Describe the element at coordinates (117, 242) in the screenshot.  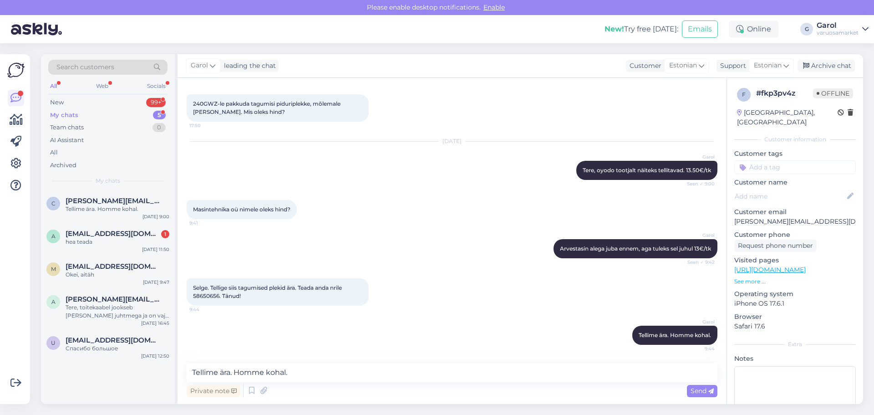
I see `div: hea teada` at that location.